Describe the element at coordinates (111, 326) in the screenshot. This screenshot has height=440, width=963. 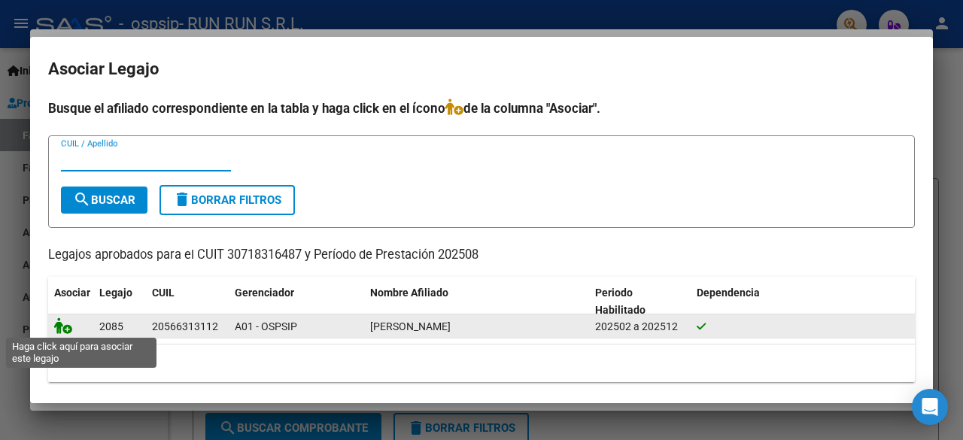
I see `span: 2085` at that location.